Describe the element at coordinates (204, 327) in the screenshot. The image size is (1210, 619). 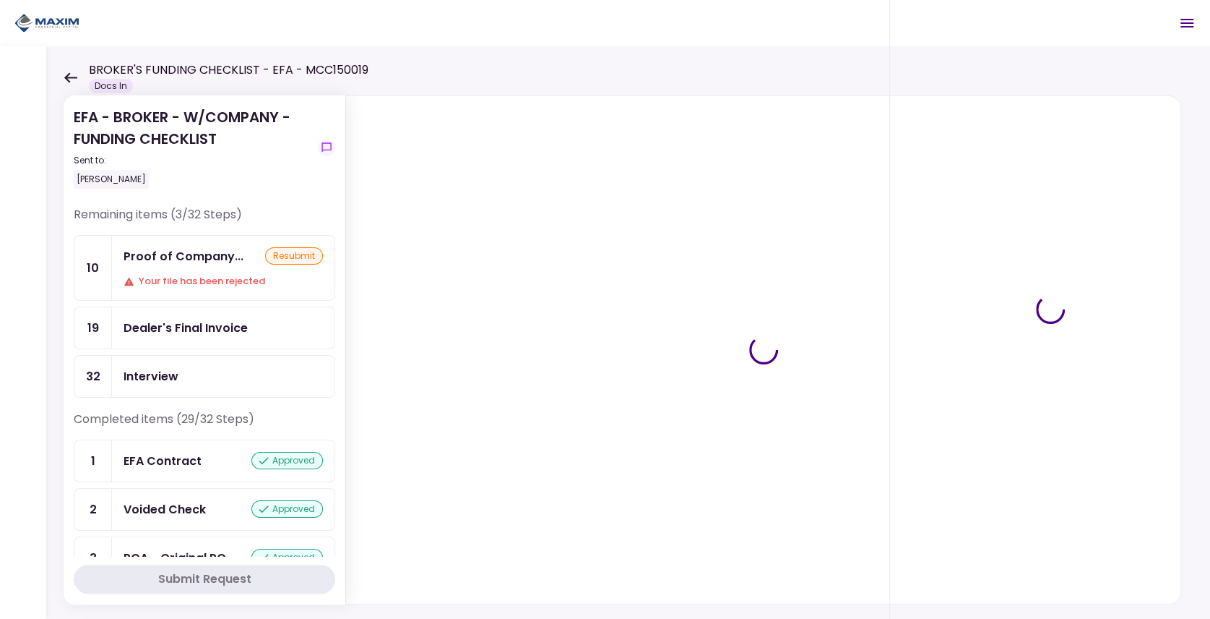
I see `a: 19Dealer's Final Invoice` at that location.